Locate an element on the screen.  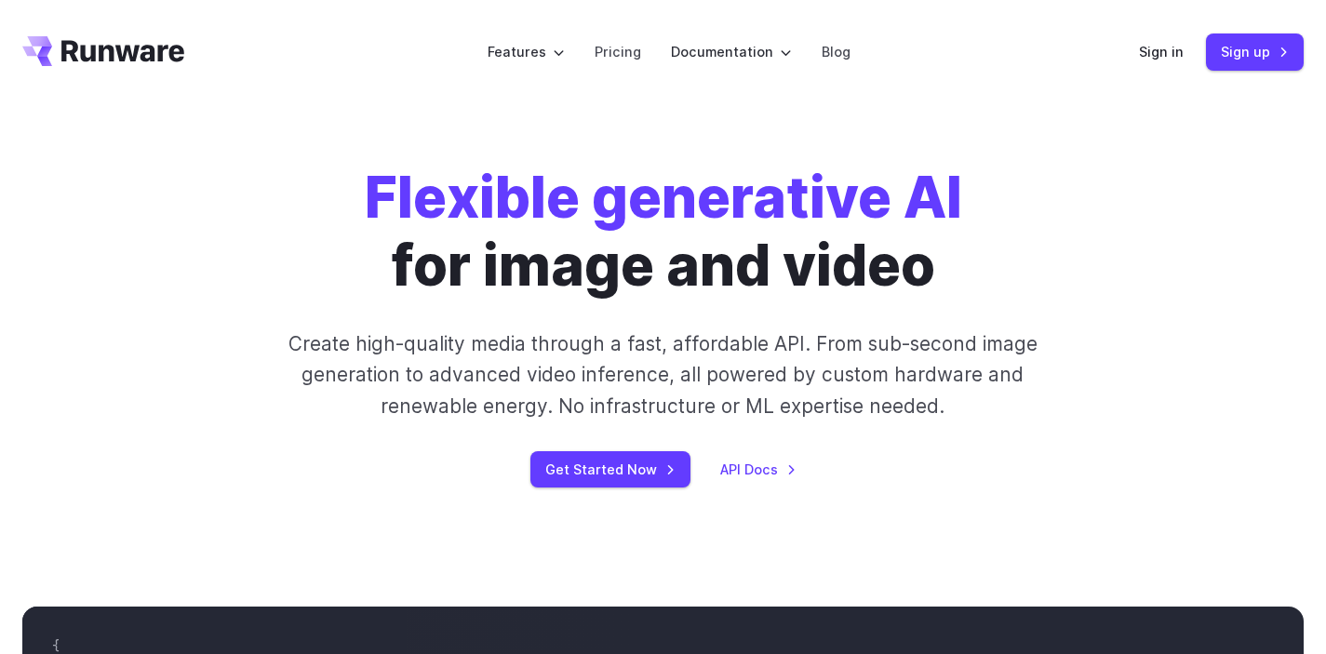
a: Sign in is located at coordinates (1161, 51).